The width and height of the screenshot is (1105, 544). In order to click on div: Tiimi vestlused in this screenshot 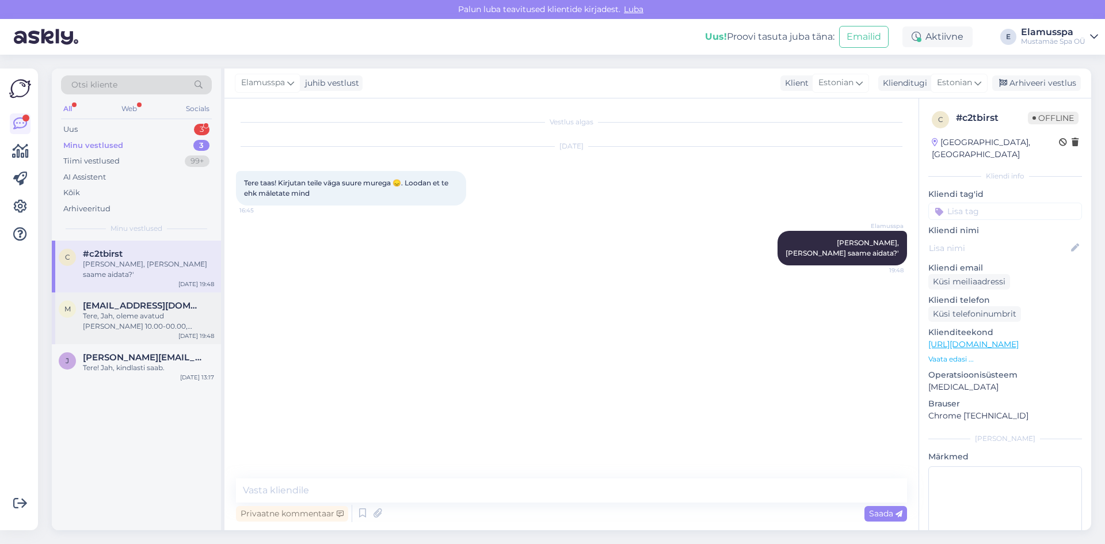, I will do `click(91, 161)`.